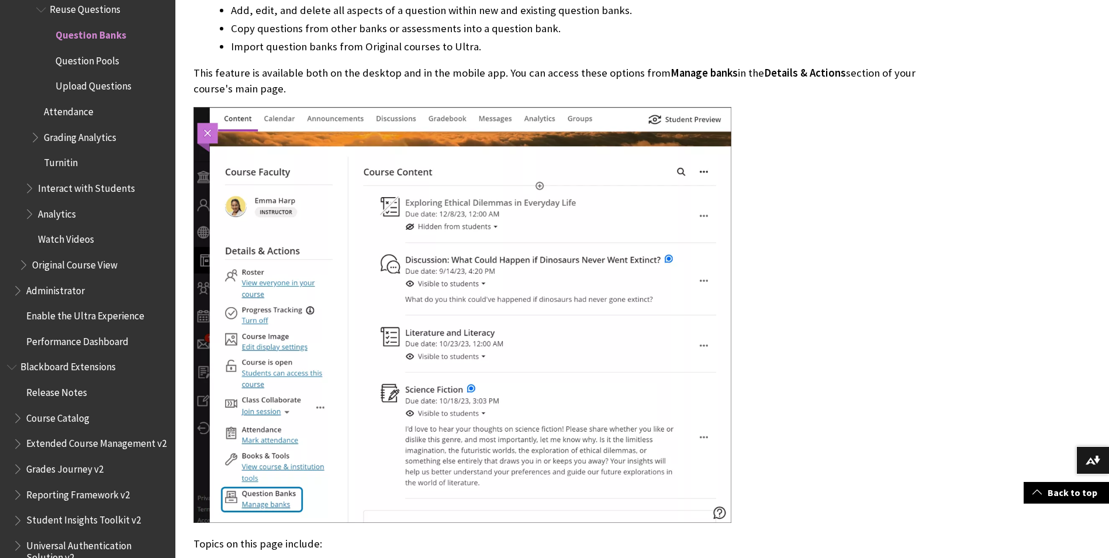 The height and width of the screenshot is (558, 1109). What do you see at coordinates (66, 237) in the screenshot?
I see `span: Watch Videos` at bounding box center [66, 237].